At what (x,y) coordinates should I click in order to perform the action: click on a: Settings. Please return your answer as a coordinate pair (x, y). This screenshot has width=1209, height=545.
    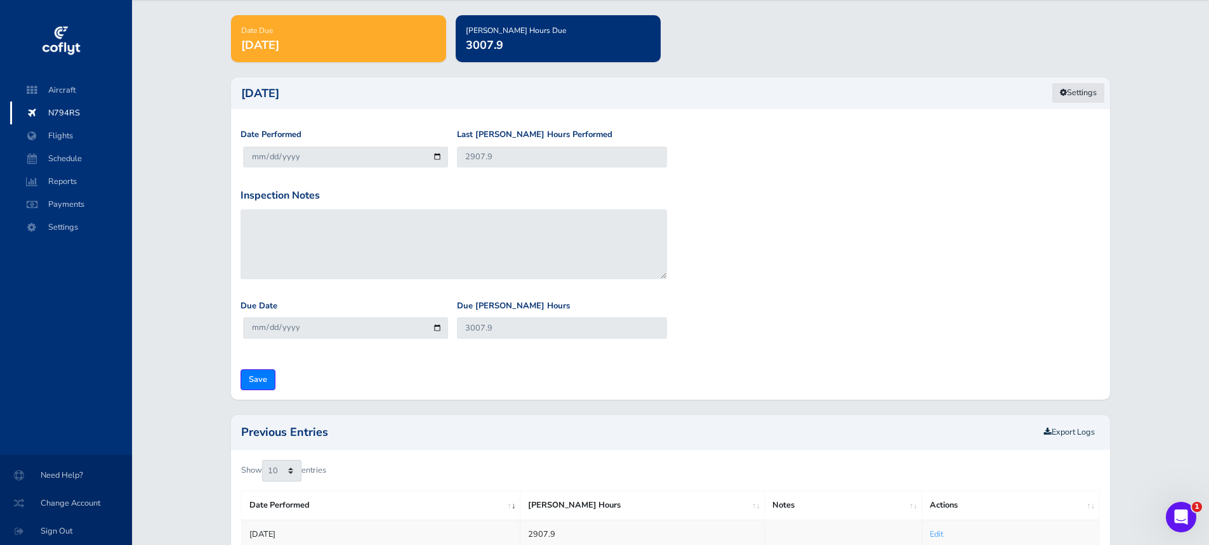
    Looking at the image, I should click on (1079, 93).